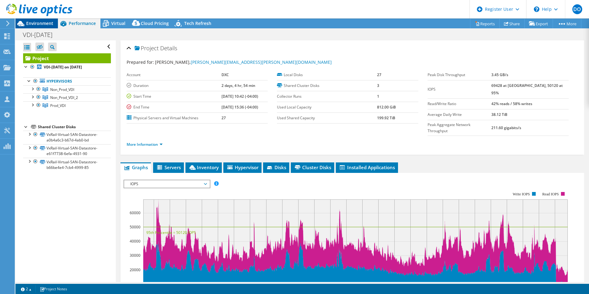  I want to click on span: Non_Prod_VDI, so click(62, 89).